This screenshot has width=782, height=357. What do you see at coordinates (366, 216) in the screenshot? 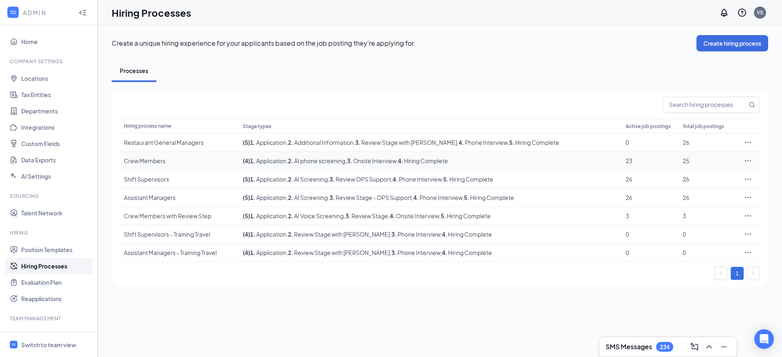
I see `span: , Review Stage` at bounding box center [366, 216].